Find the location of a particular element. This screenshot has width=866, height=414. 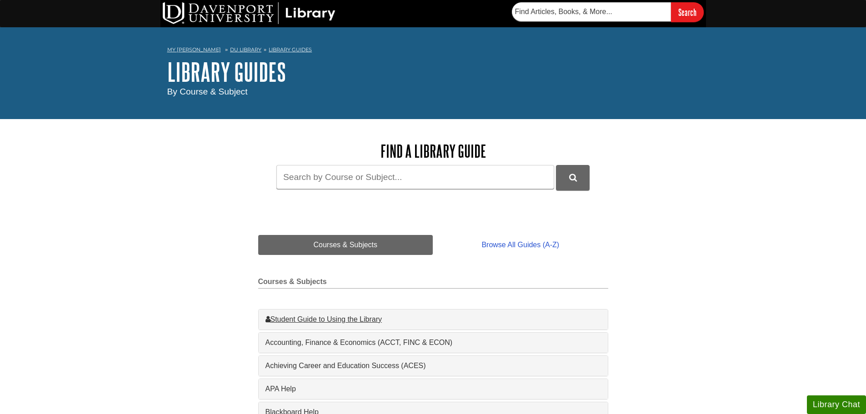

input: Find Articles, Books, & More... is located at coordinates (591, 12).